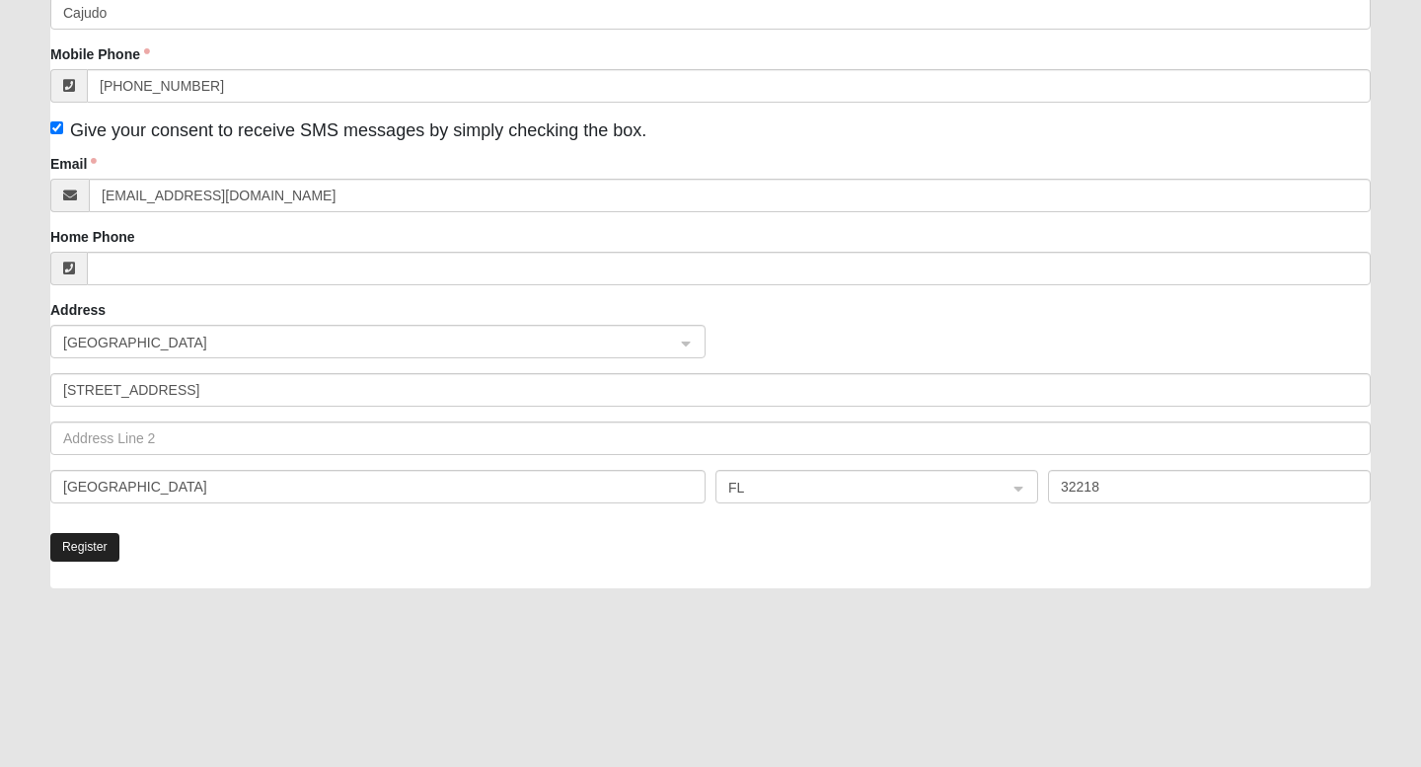 This screenshot has height=767, width=1421. I want to click on label: Email, so click(73, 164).